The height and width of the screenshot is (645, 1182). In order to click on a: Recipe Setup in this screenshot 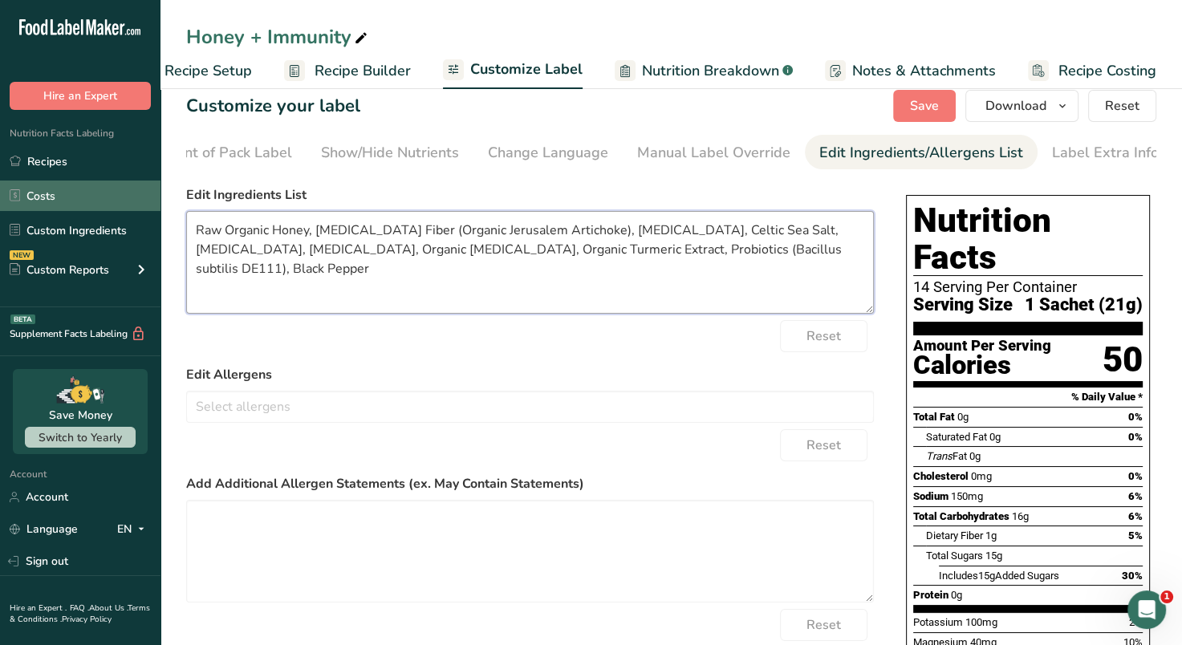, I will do `click(193, 71)`.